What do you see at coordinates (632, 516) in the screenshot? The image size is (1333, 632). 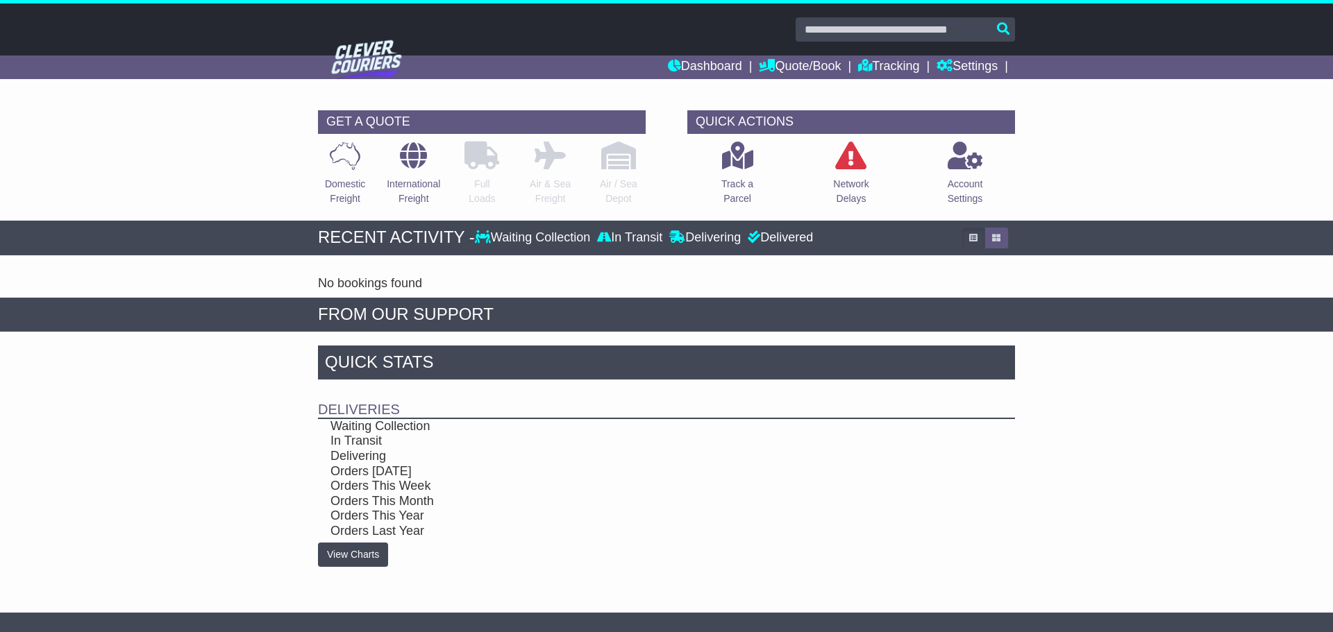 I see `td: Orders This Year` at bounding box center [632, 516].